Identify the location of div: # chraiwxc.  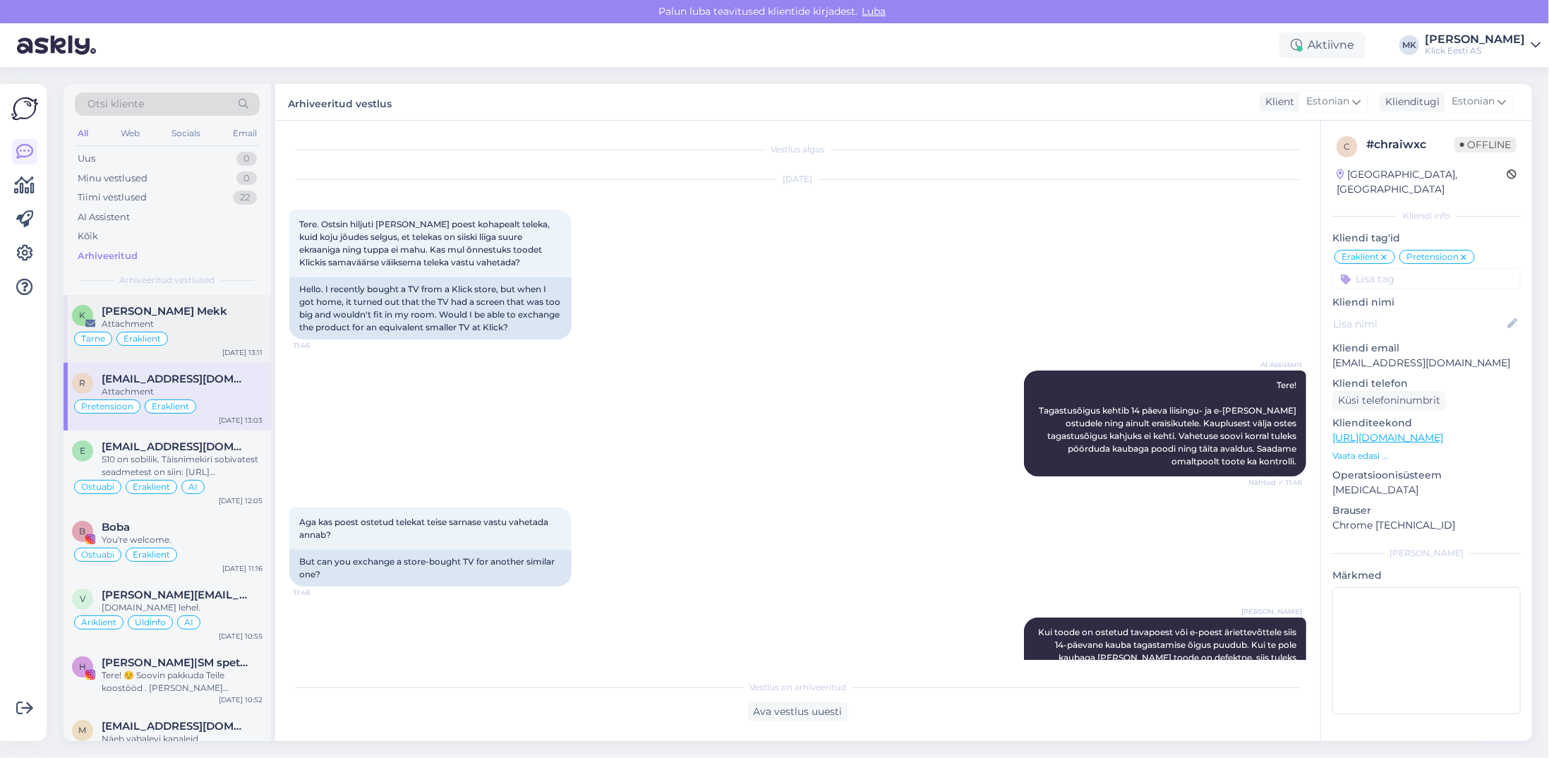
(1410, 145).